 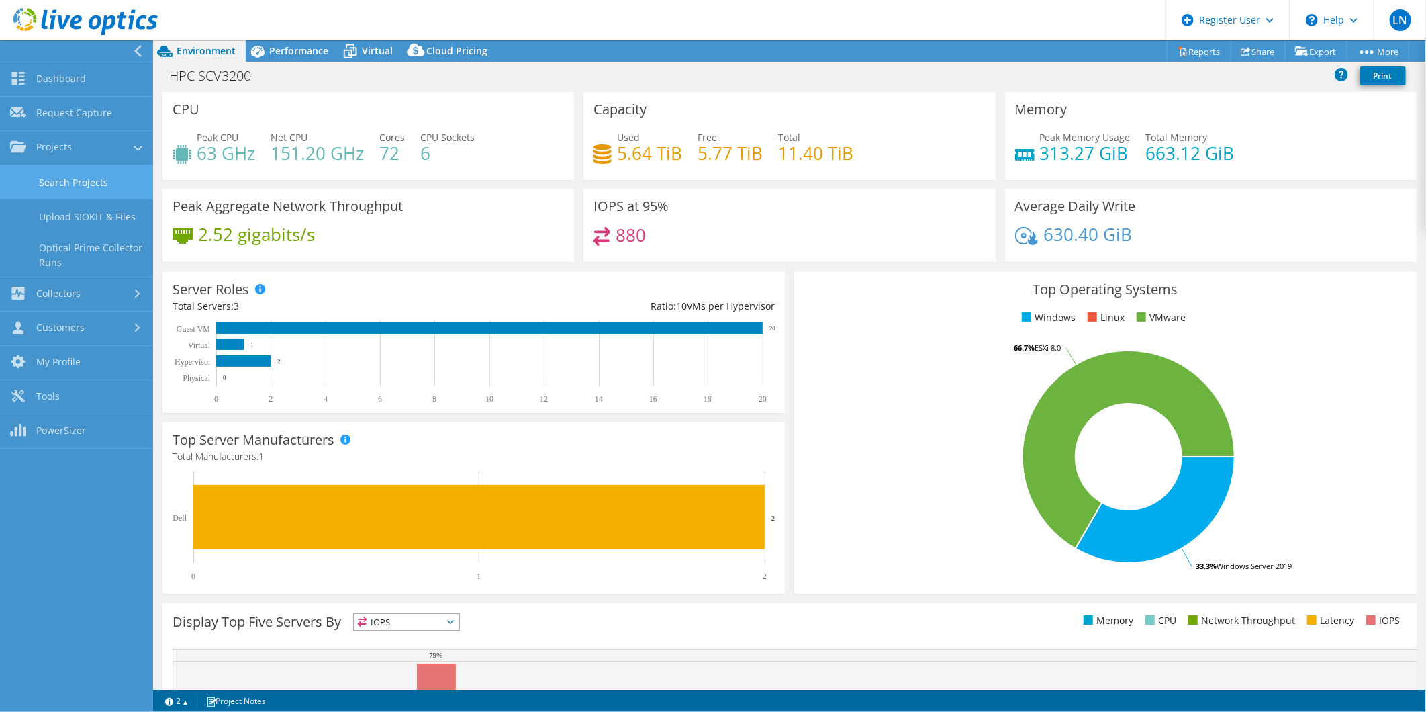 I want to click on h4: 72, so click(x=392, y=153).